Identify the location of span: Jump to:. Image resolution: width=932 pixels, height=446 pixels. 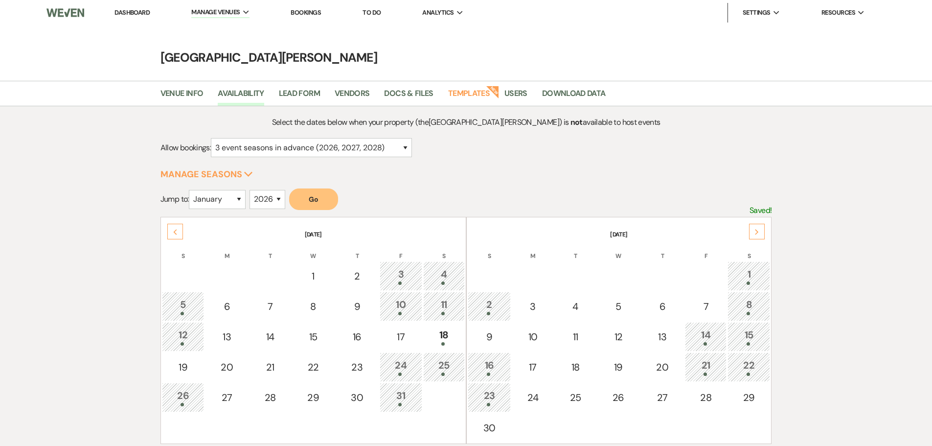
(175, 199).